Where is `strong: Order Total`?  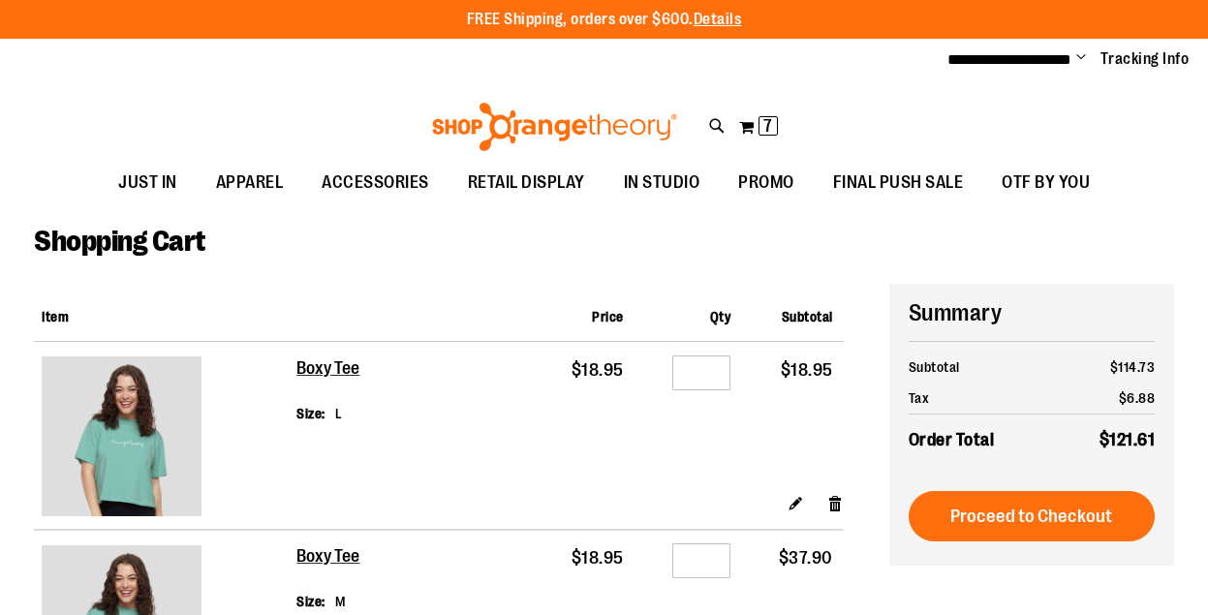
strong: Order Total is located at coordinates (951, 439).